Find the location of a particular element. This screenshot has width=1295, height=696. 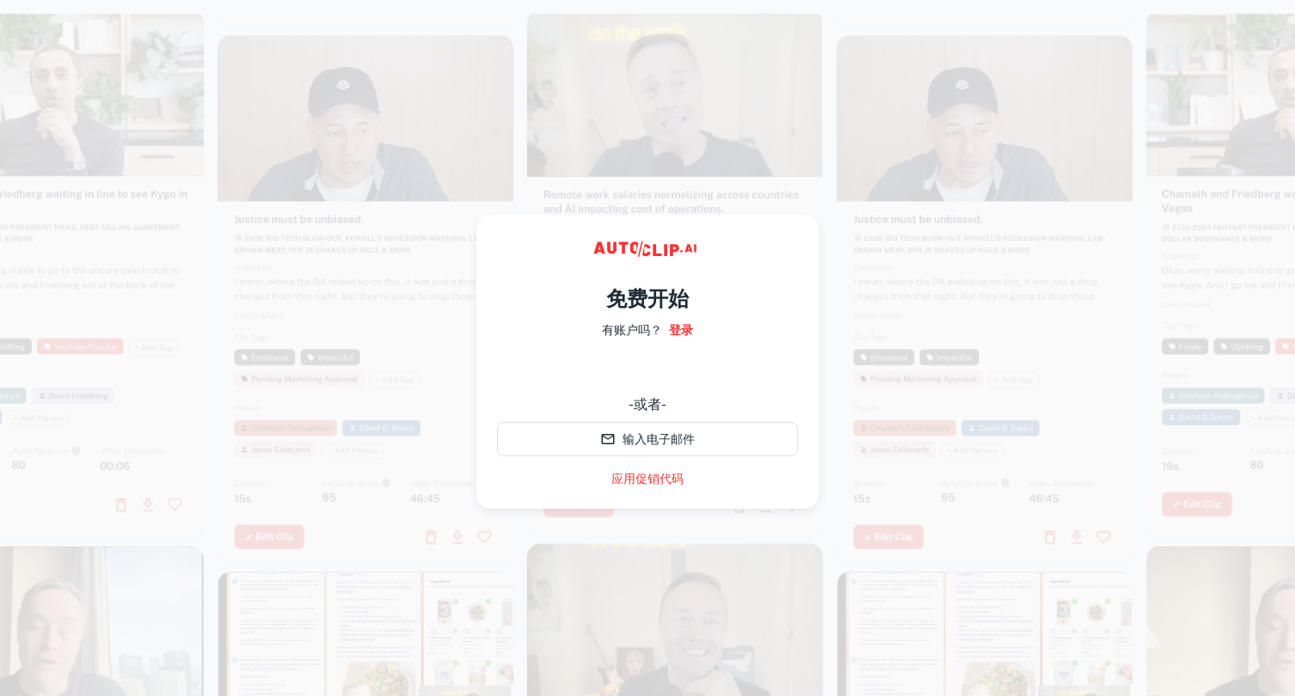

h4: 免费开始 is located at coordinates (647, 298).